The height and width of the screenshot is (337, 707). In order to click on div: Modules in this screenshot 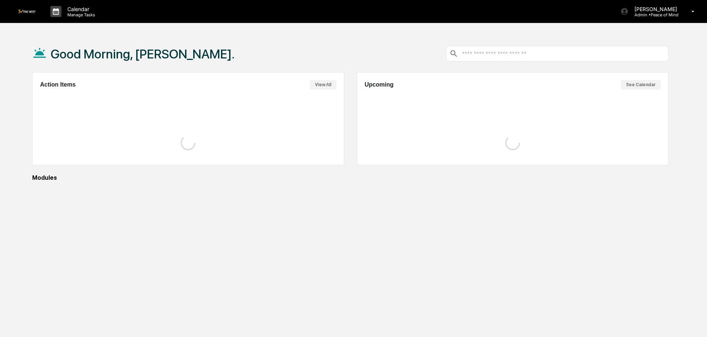, I will do `click(350, 178)`.